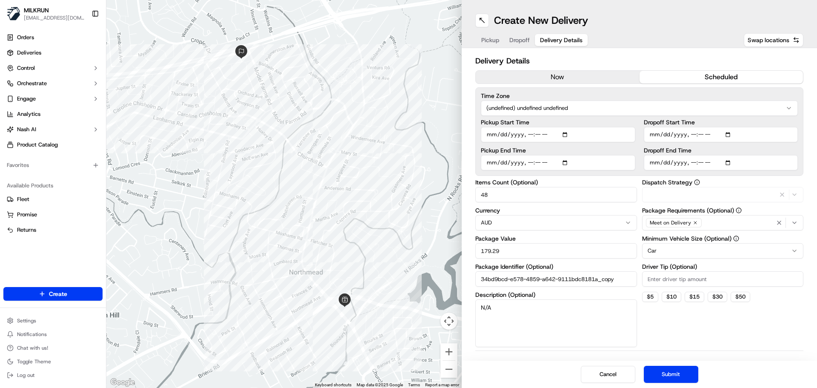 The height and width of the screenshot is (388, 817). Describe the element at coordinates (28, 114) in the screenshot. I see `span: Analytics` at that location.